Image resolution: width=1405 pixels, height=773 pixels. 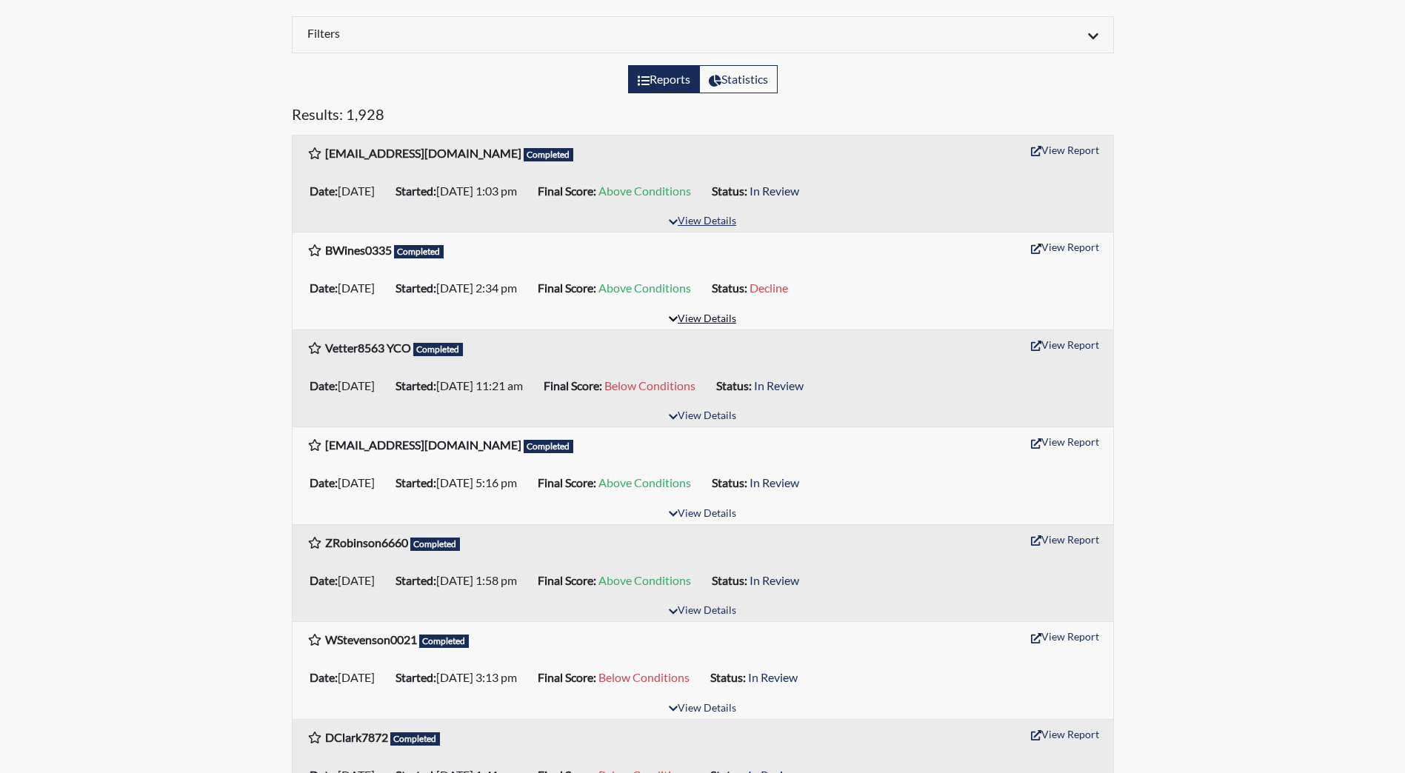 What do you see at coordinates (769, 287) in the screenshot?
I see `span: Decline` at bounding box center [769, 287].